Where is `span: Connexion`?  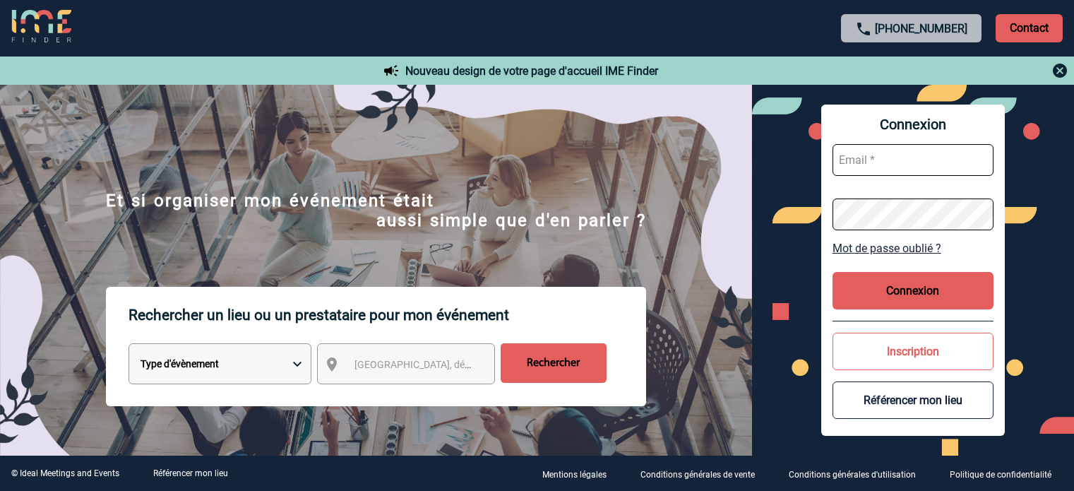
span: Connexion is located at coordinates (913, 124).